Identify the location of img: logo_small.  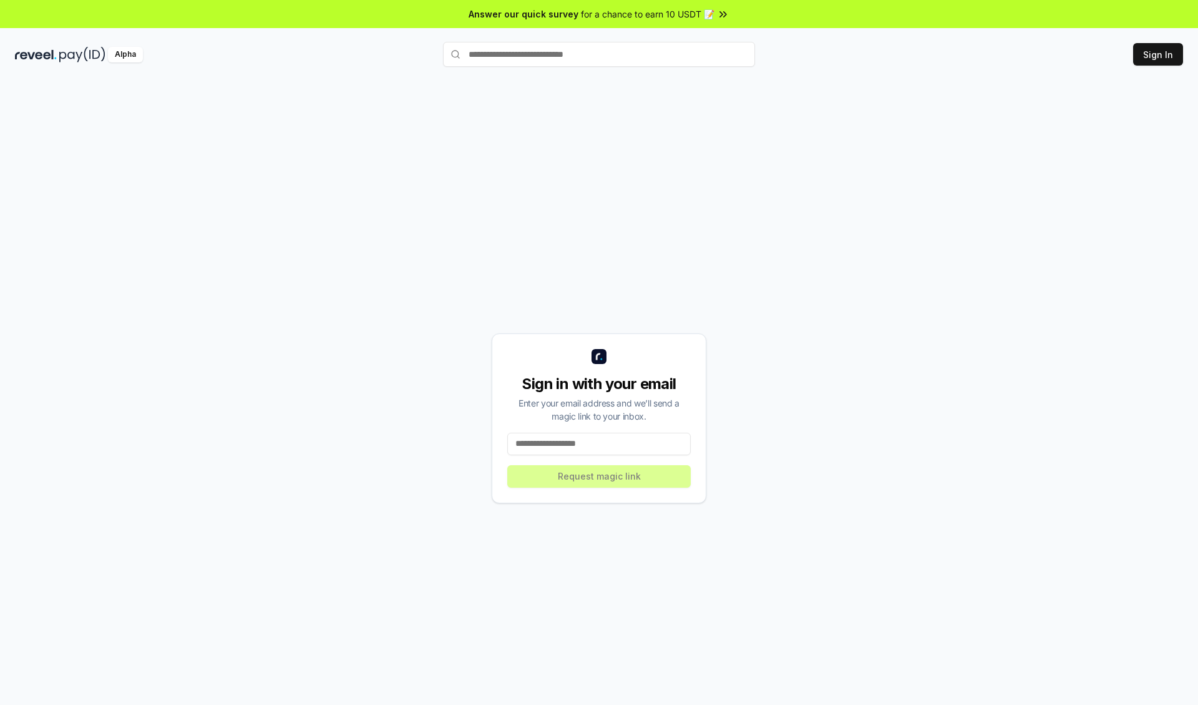
(599, 356).